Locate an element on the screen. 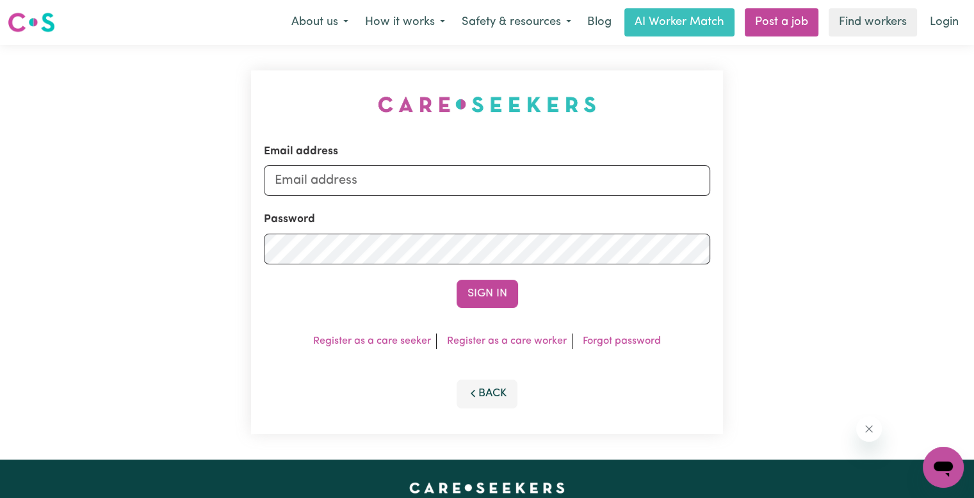  button: Safety & resources is located at coordinates (516, 22).